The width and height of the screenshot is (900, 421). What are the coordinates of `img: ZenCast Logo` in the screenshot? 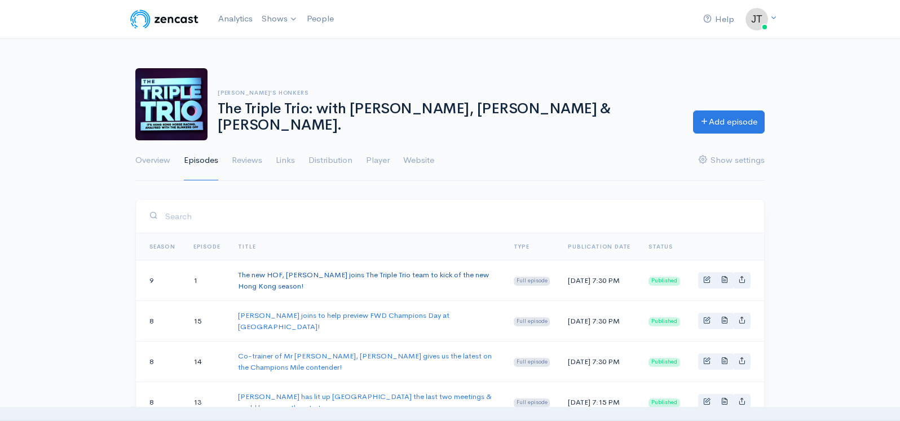 It's located at (164, 19).